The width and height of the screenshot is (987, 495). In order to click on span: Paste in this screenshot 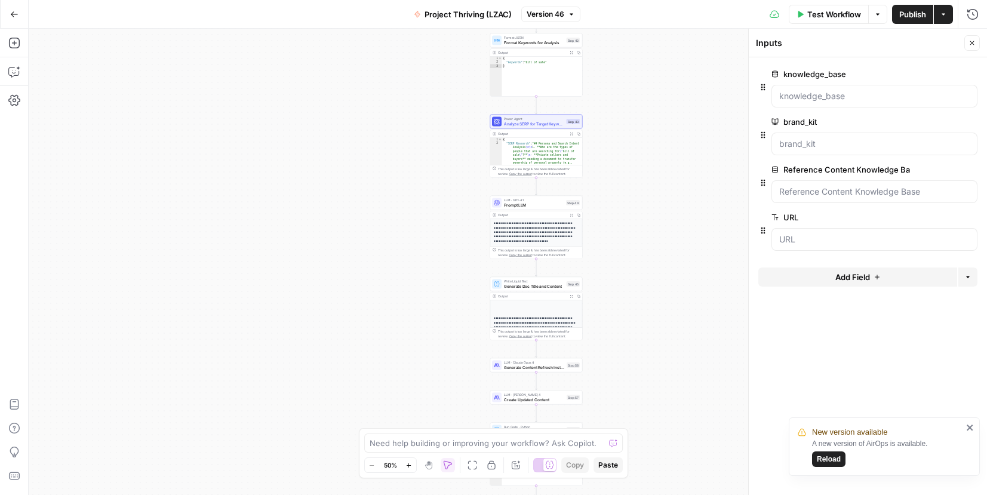, I will do `click(608, 465)`.